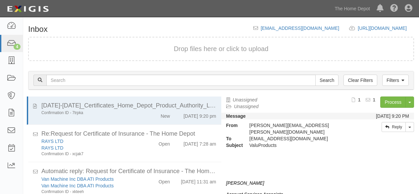 The height and width of the screenshot is (194, 419). What do you see at coordinates (303, 145) in the screenshot?
I see `div: ValuProducts` at bounding box center [303, 145].